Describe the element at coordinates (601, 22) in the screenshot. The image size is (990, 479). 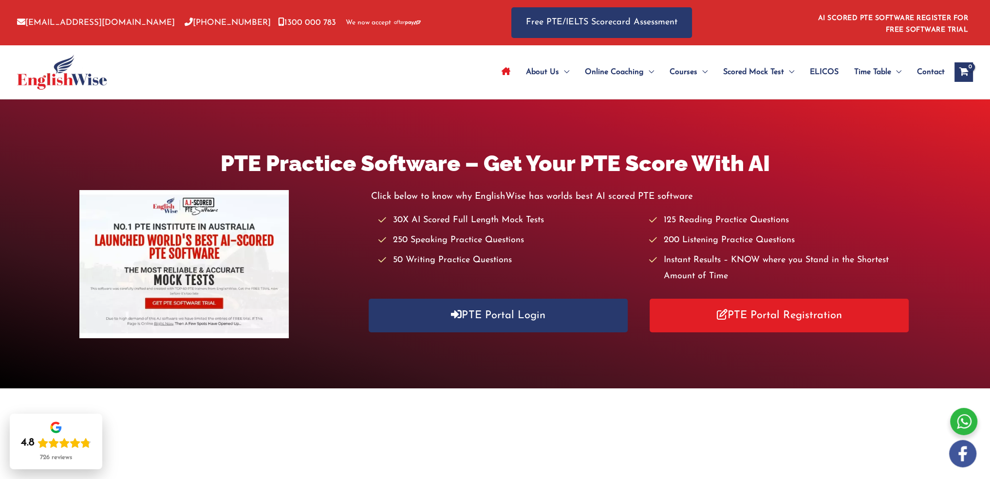
I see `a: Free PTE/IELTS Scorecard Assessment` at that location.